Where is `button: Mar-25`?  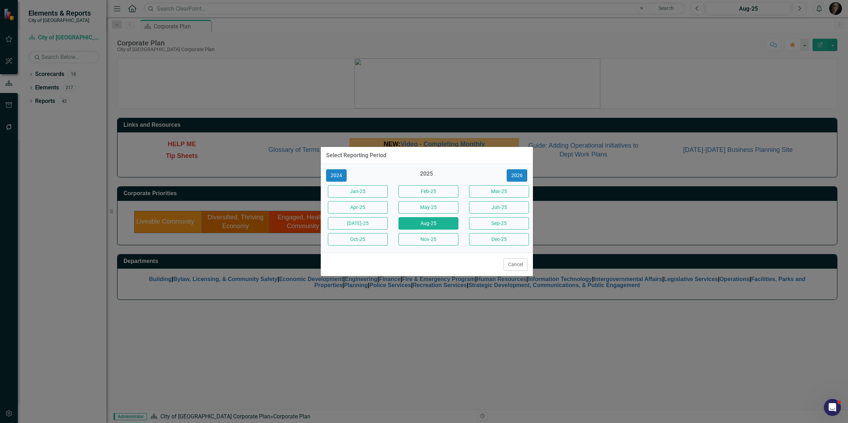
button: Mar-25 is located at coordinates (499, 191).